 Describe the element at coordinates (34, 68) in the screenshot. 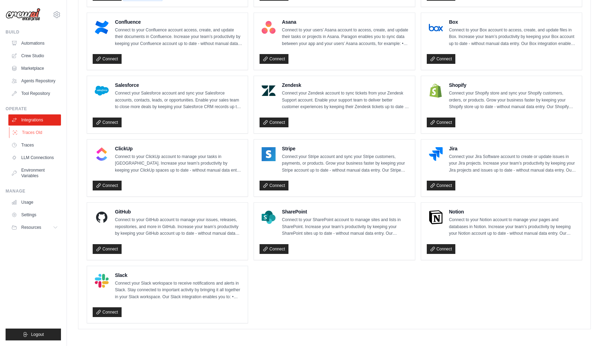

I see `a: Marketplace` at that location.